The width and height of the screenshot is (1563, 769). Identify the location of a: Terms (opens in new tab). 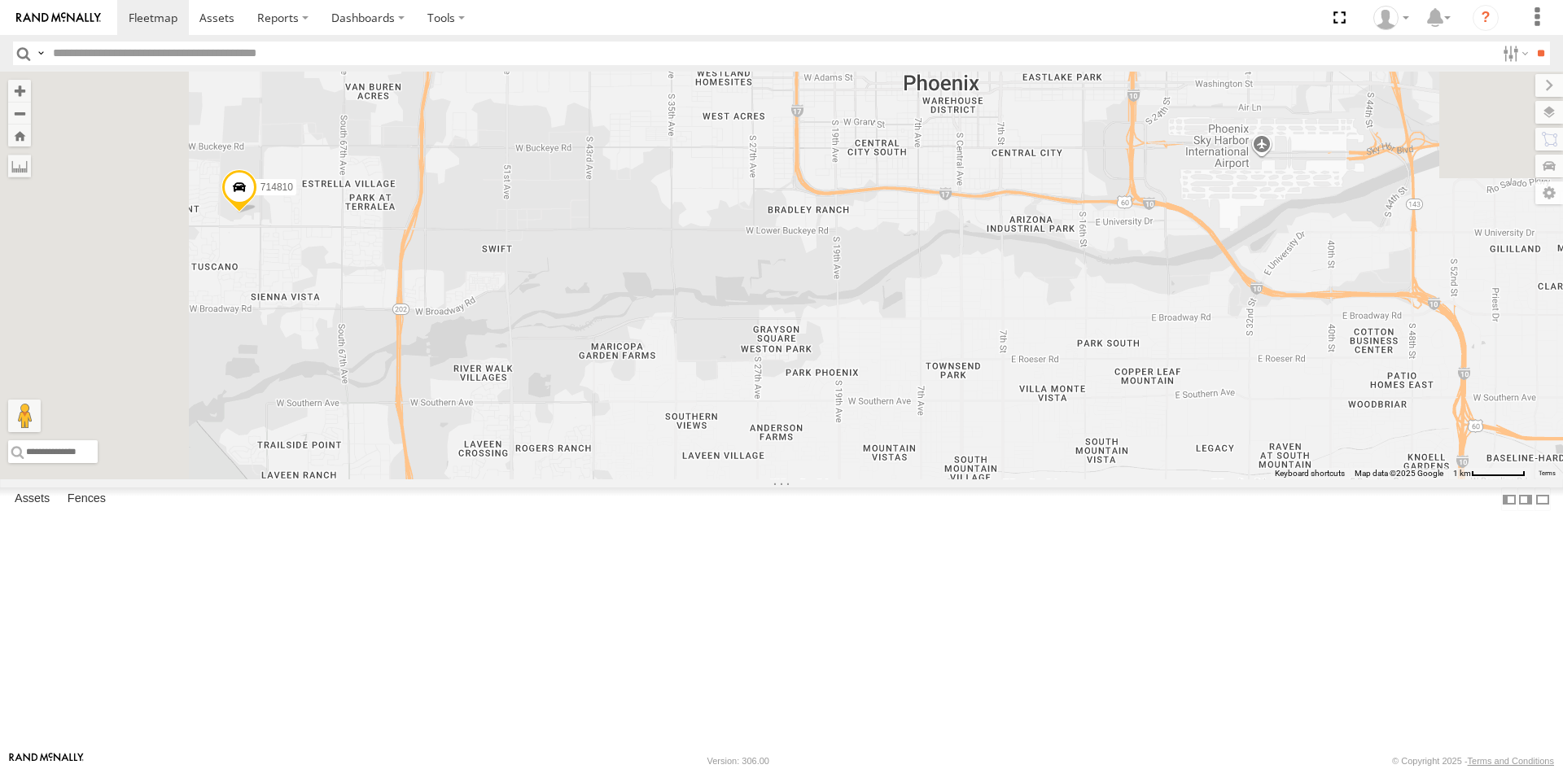
(1547, 474).